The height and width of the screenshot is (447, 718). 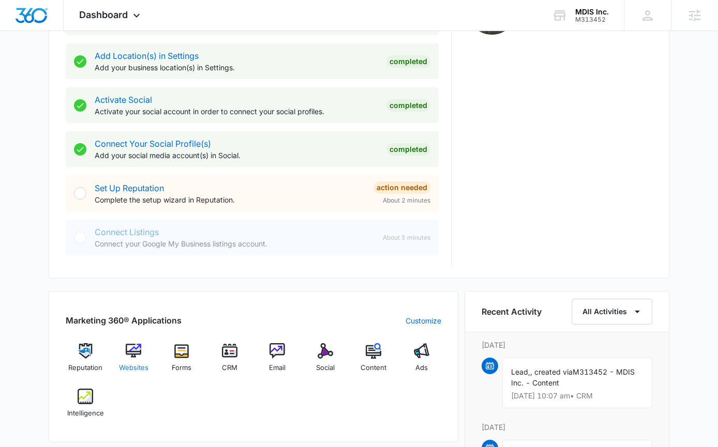 What do you see at coordinates (234, 244) in the screenshot?
I see `p: Connect your Google My Business listings account.` at bounding box center [234, 244].